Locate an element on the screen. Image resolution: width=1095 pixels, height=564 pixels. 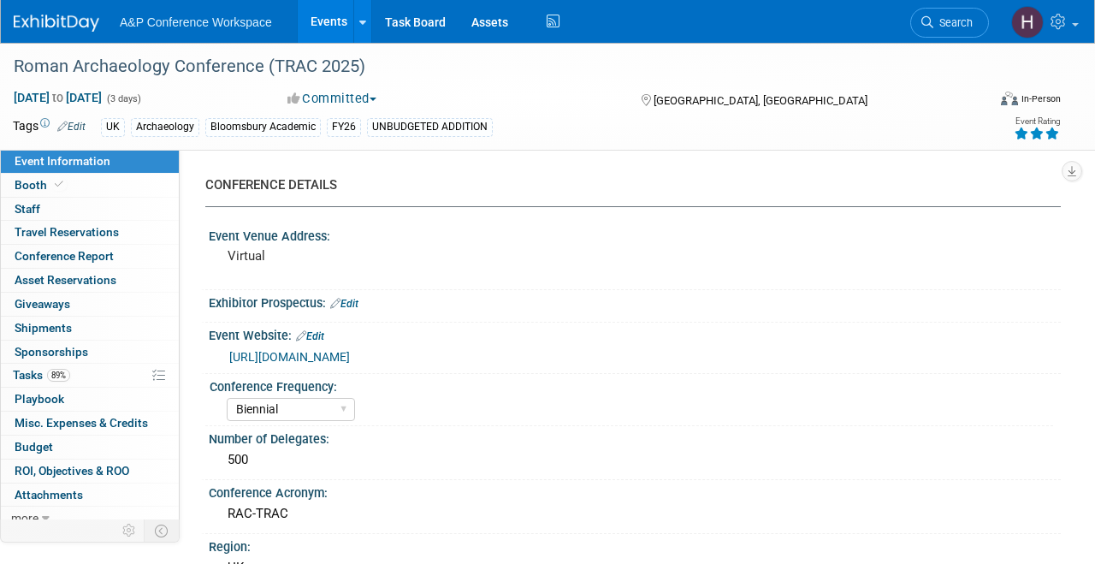
span: Budget is located at coordinates (33, 447).